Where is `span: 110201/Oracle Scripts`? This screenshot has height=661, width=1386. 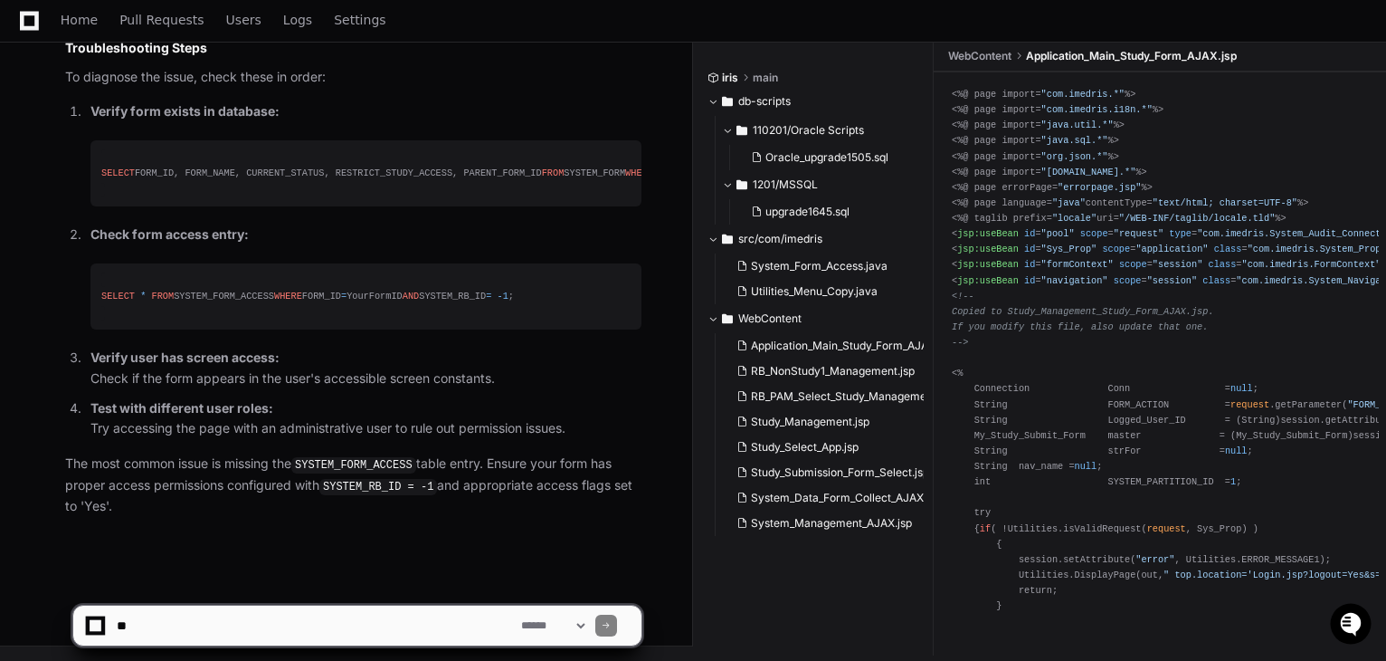
span: 110201/Oracle Scripts is located at coordinates (808, 130).